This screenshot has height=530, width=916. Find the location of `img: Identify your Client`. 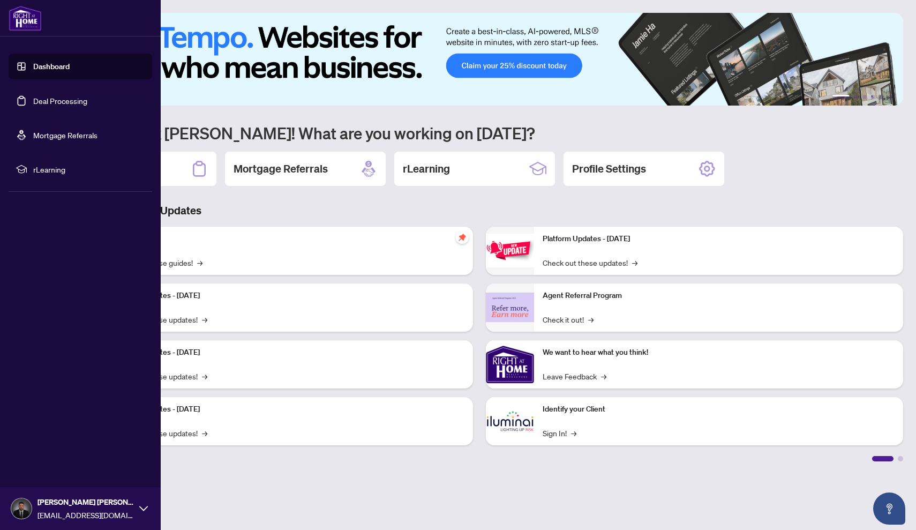

img: Identify your Client is located at coordinates (510, 421).